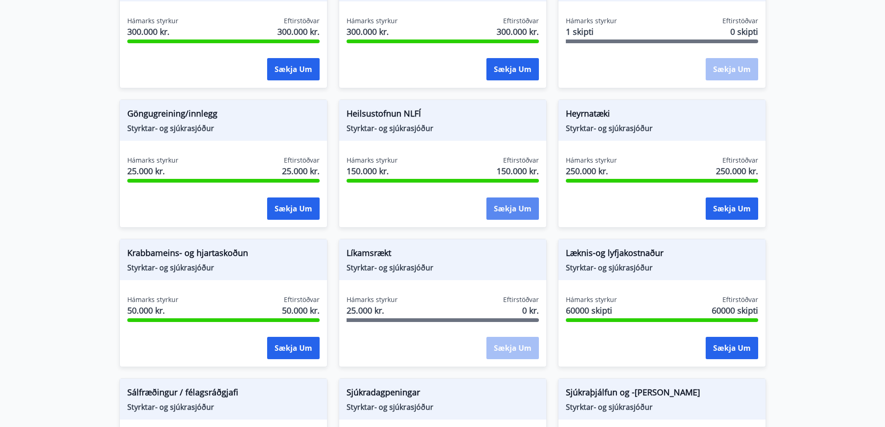  Describe the element at coordinates (443, 394) in the screenshot. I see `span: Sjúkradagpeningar` at that location.